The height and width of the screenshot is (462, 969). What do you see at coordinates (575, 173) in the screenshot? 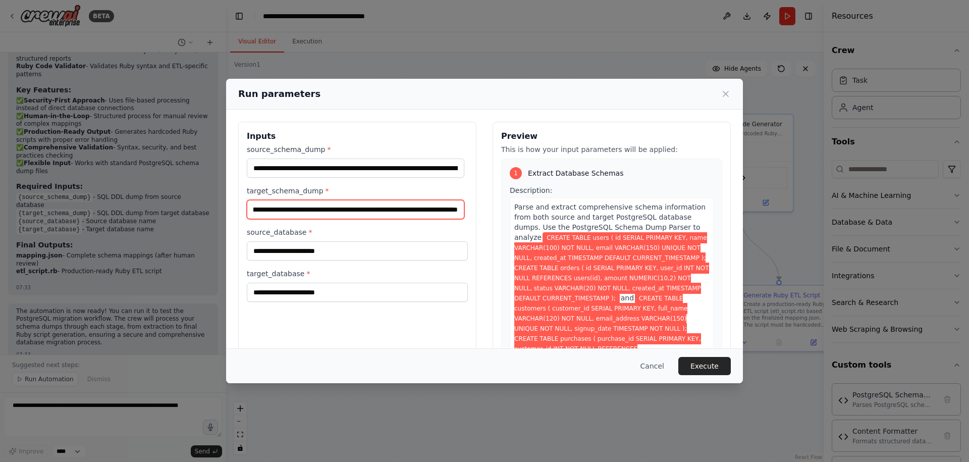
I see `span: Extract Database Schemas` at bounding box center [575, 173].